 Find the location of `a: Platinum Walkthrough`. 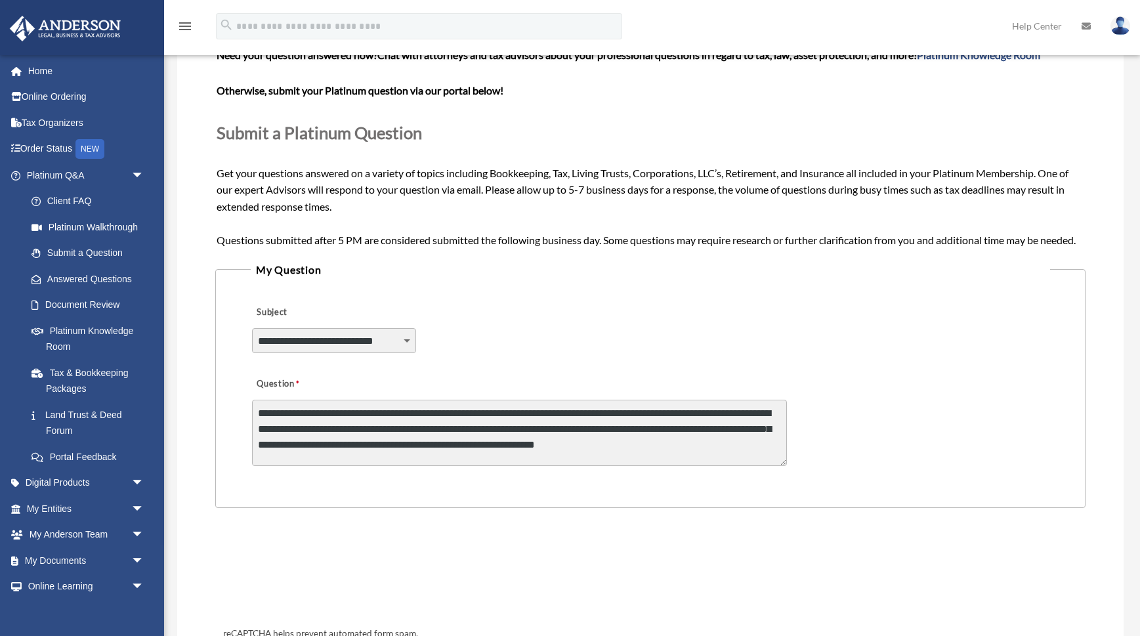

a: Platinum Walkthrough is located at coordinates (91, 227).